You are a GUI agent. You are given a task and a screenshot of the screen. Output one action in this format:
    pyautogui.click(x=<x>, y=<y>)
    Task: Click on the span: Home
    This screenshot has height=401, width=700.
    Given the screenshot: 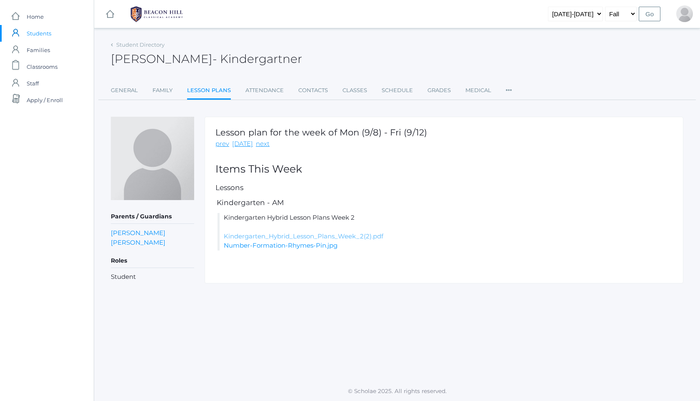 What is the action you would take?
    pyautogui.click(x=35, y=17)
    